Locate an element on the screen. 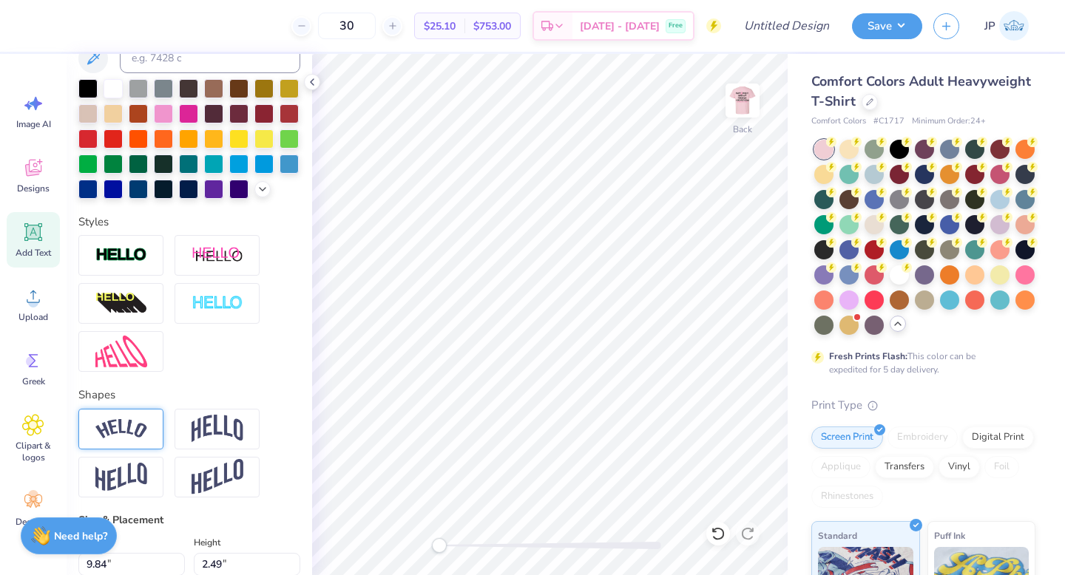 This screenshot has height=575, width=1065. span: Free is located at coordinates (675, 26).